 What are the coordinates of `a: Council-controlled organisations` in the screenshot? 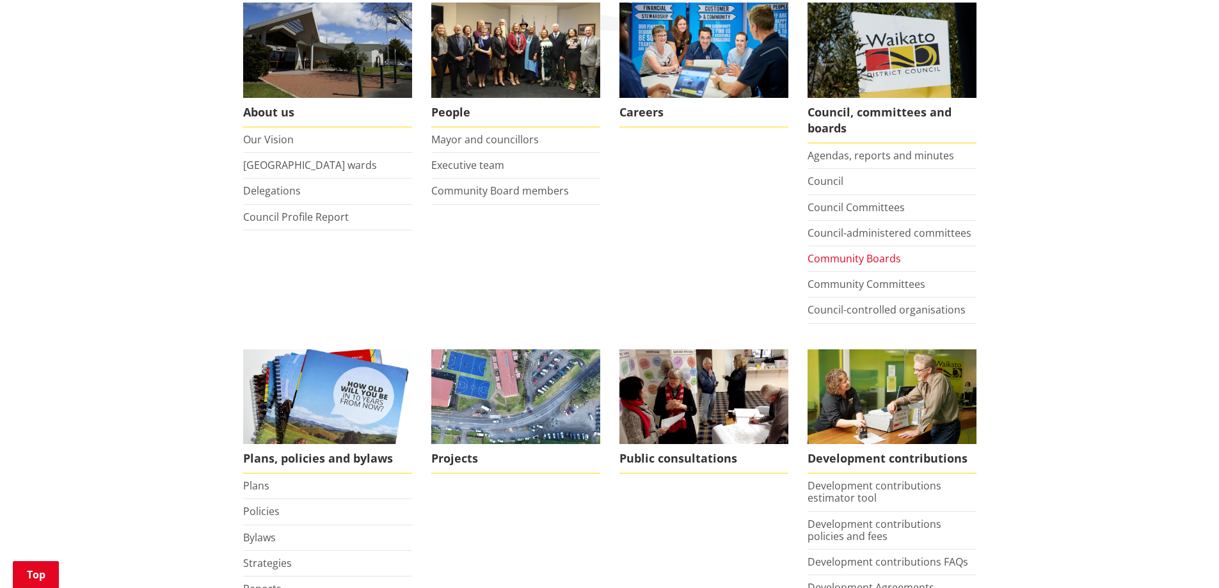 It's located at (886, 310).